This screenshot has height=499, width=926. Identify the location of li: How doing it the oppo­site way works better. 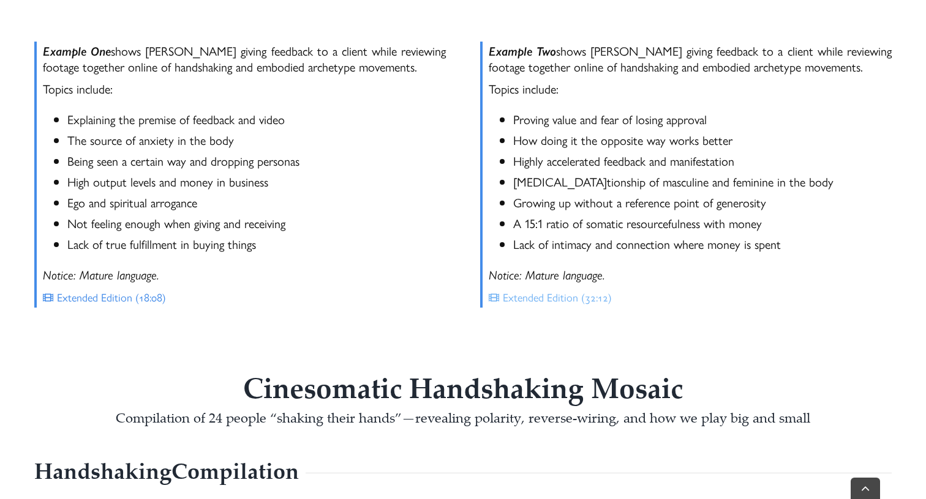
(702, 140).